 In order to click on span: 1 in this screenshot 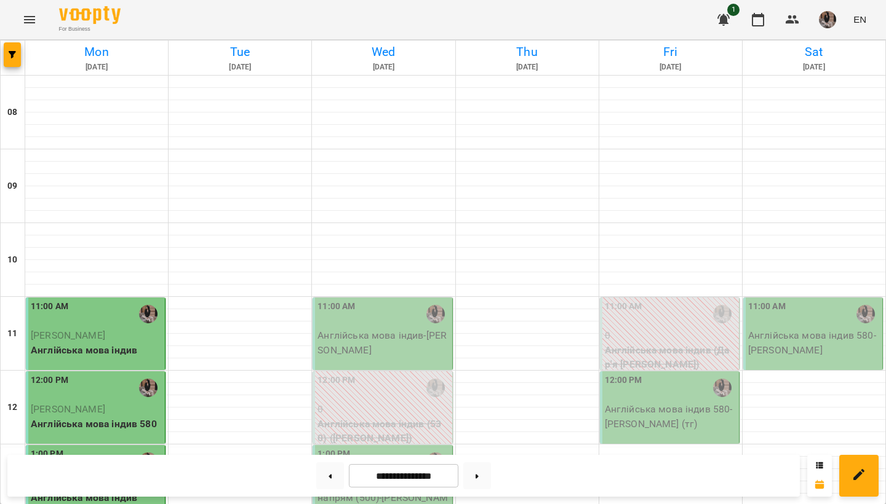, I will do `click(733, 10)`.